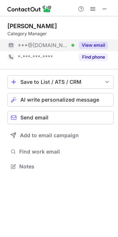 The height and width of the screenshot is (237, 118). I want to click on button: Add to email campaign, so click(60, 135).